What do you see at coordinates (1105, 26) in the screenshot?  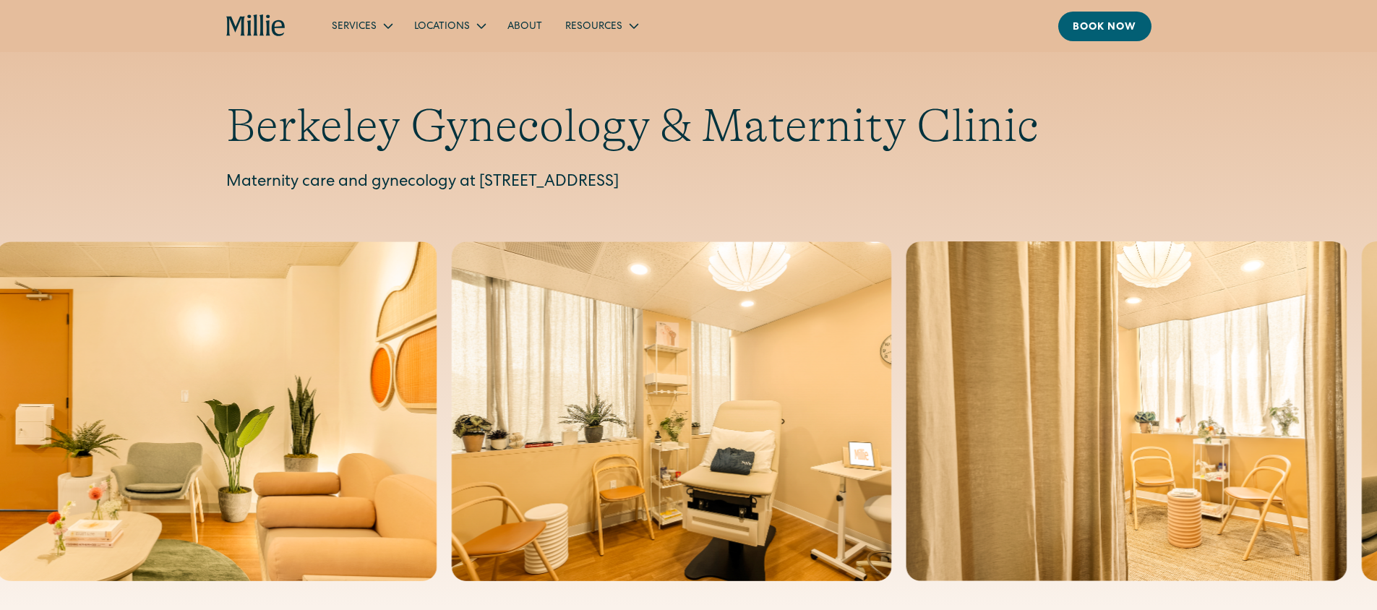 I see `a: Book now` at bounding box center [1105, 26].